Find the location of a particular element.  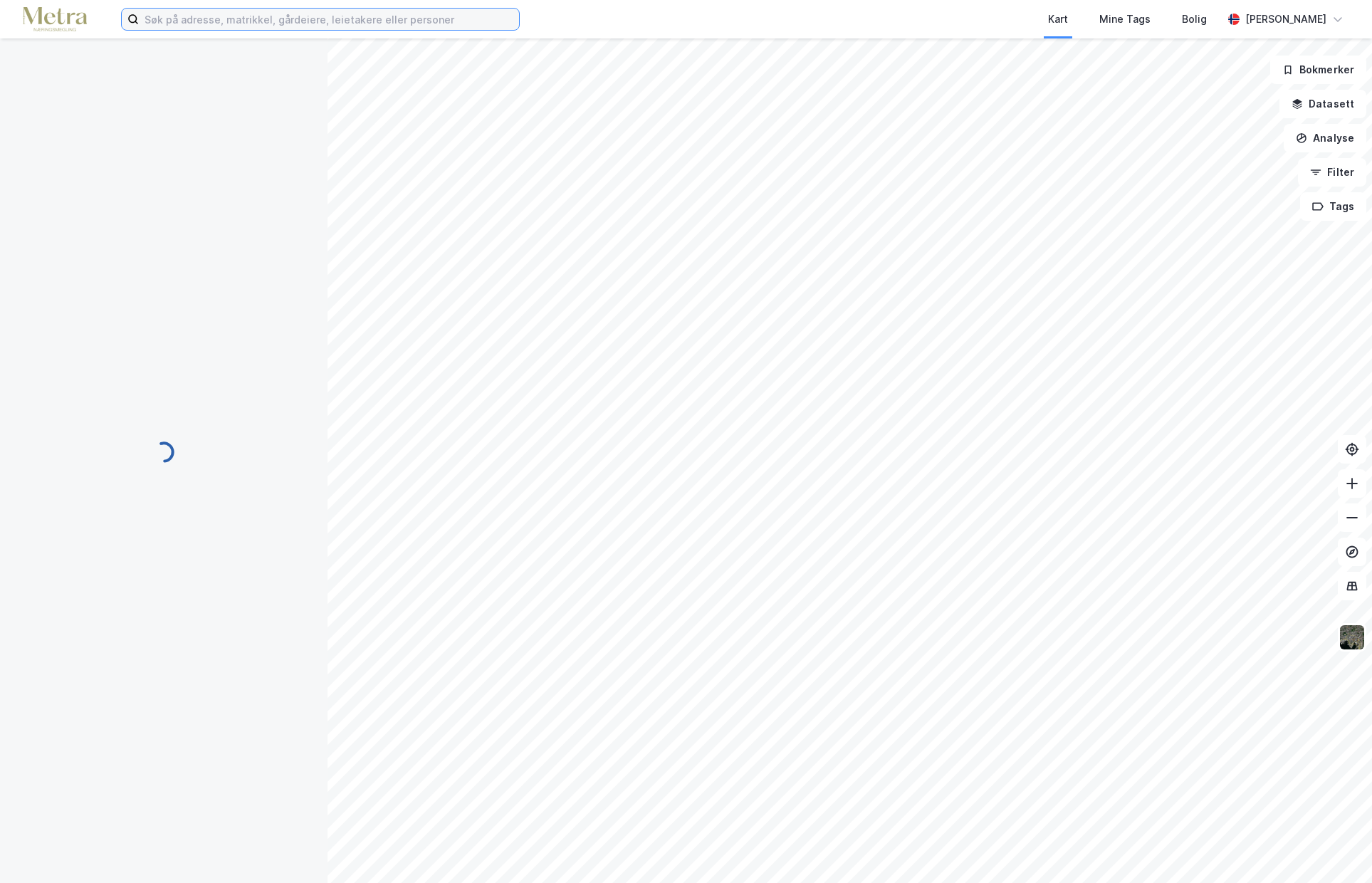

div: Kontrollprogram for chat is located at coordinates (1336, 849).